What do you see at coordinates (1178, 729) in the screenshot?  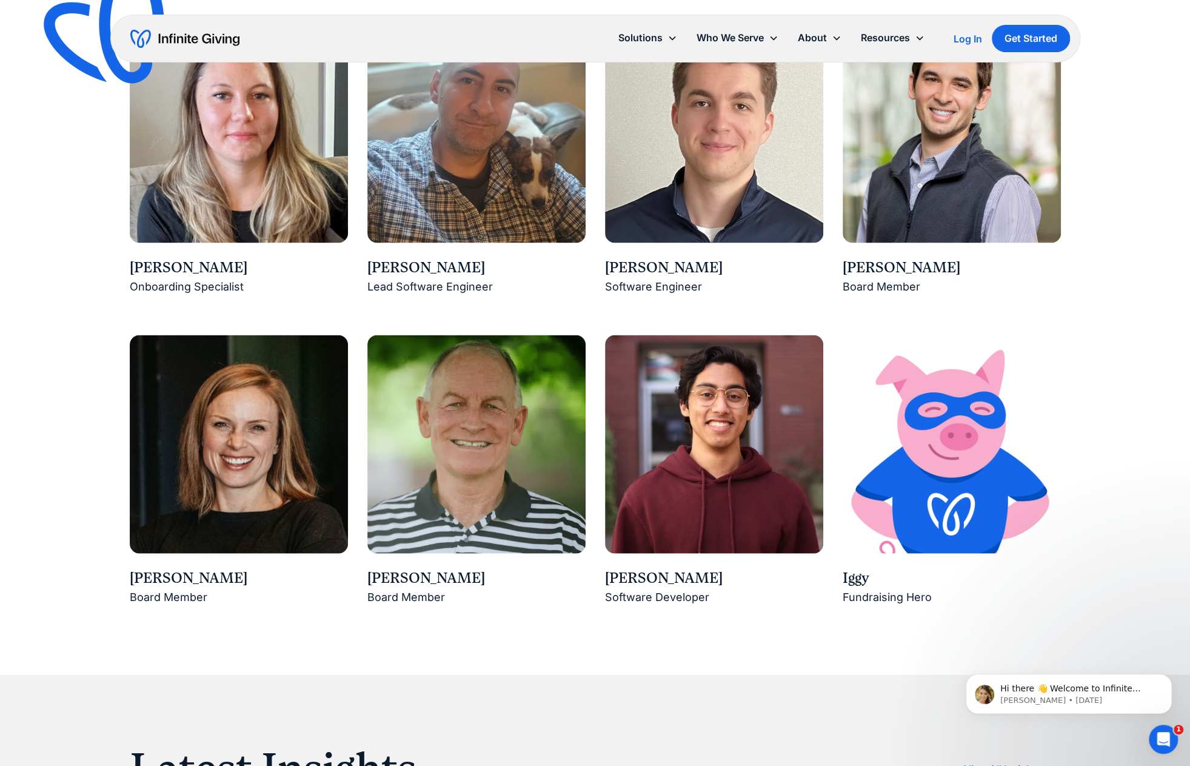 I see `span: 1` at bounding box center [1178, 729].